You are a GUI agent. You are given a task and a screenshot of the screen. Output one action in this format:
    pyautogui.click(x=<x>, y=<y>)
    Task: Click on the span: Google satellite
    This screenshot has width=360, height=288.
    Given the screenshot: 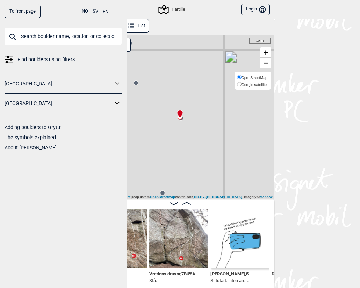 What is the action you would take?
    pyautogui.click(x=254, y=85)
    